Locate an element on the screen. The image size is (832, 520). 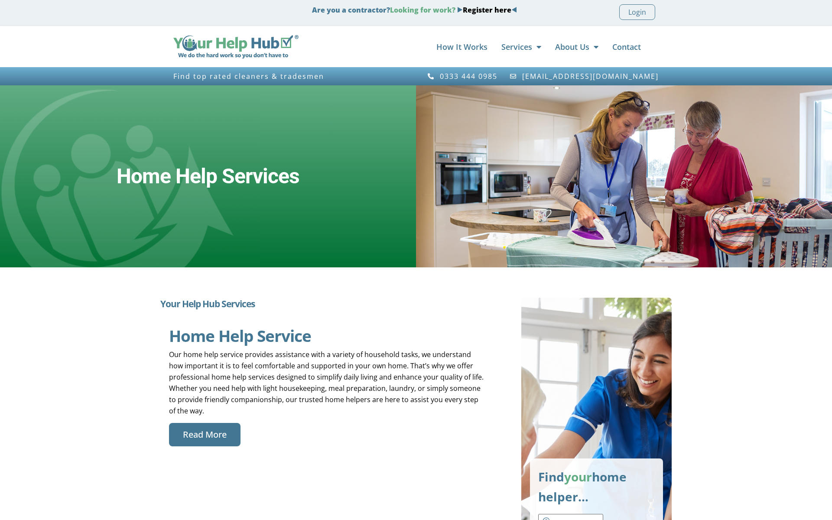
img: Blue Arrow - Right is located at coordinates (459, 10).